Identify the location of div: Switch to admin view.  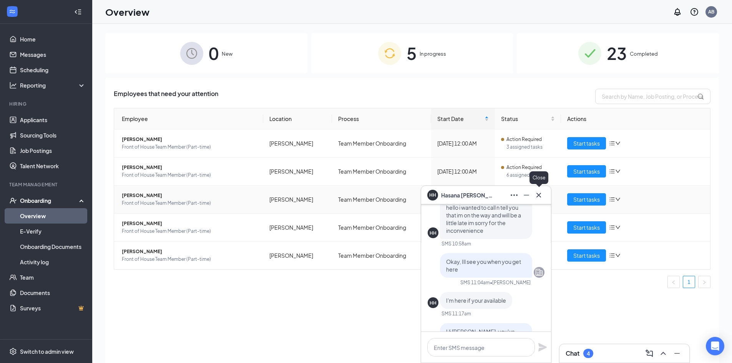
(47, 352).